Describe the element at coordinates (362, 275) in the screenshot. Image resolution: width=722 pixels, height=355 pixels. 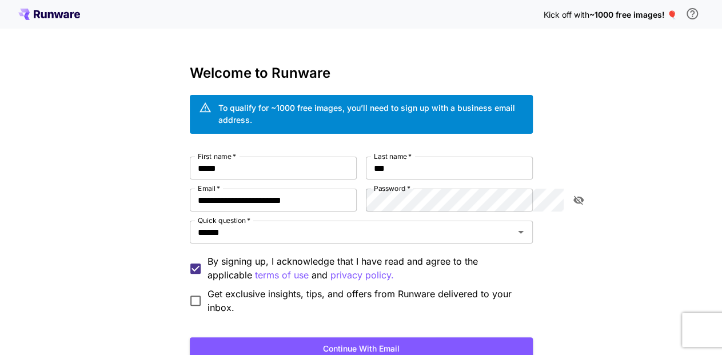
I see `p: privacy policy.` at that location.